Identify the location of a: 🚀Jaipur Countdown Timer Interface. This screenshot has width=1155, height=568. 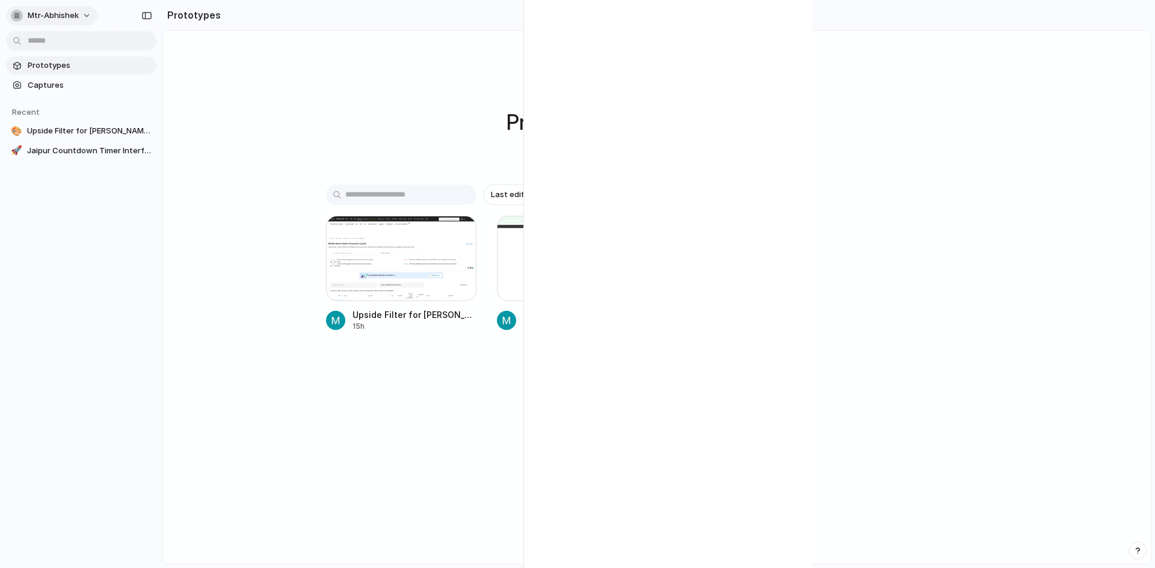
(81, 151).